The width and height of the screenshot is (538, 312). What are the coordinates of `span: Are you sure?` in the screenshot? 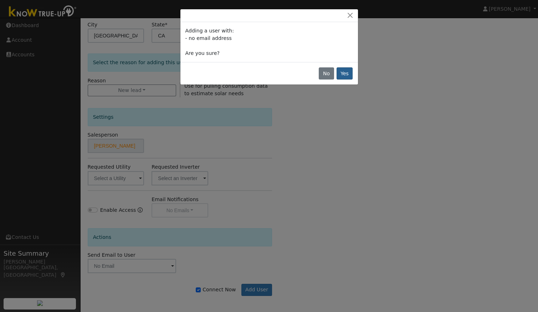 It's located at (203, 53).